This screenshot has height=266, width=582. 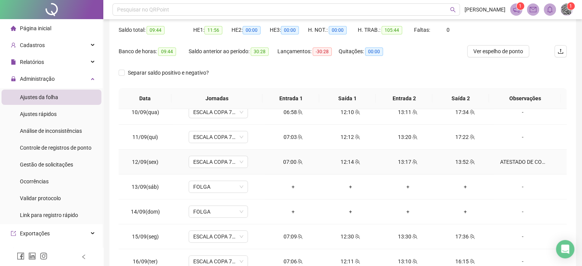 What do you see at coordinates (333, 30) in the screenshot?
I see `div: H. NOT.:` at bounding box center [333, 30].